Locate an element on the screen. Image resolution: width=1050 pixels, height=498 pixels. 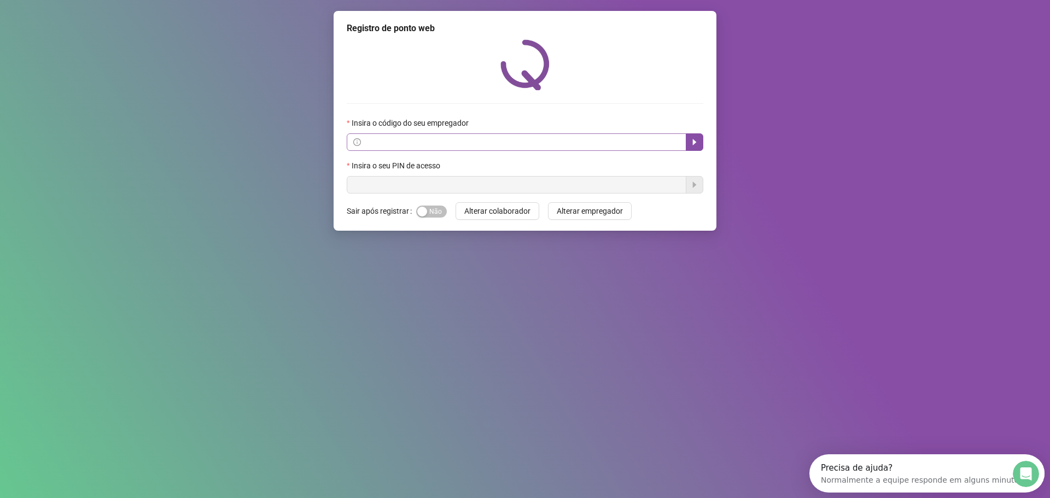
span: Alterar empregador is located at coordinates (589, 211).